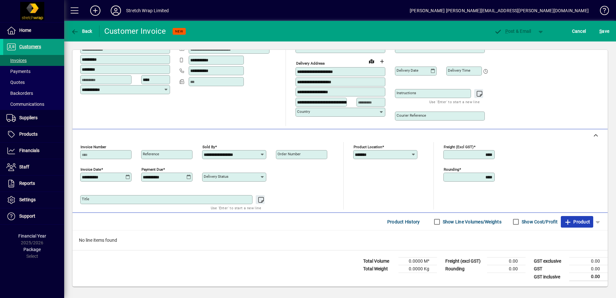 The image size is (616, 298). What do you see at coordinates (382, 61) in the screenshot?
I see `button: Choose address` at bounding box center [382, 61].